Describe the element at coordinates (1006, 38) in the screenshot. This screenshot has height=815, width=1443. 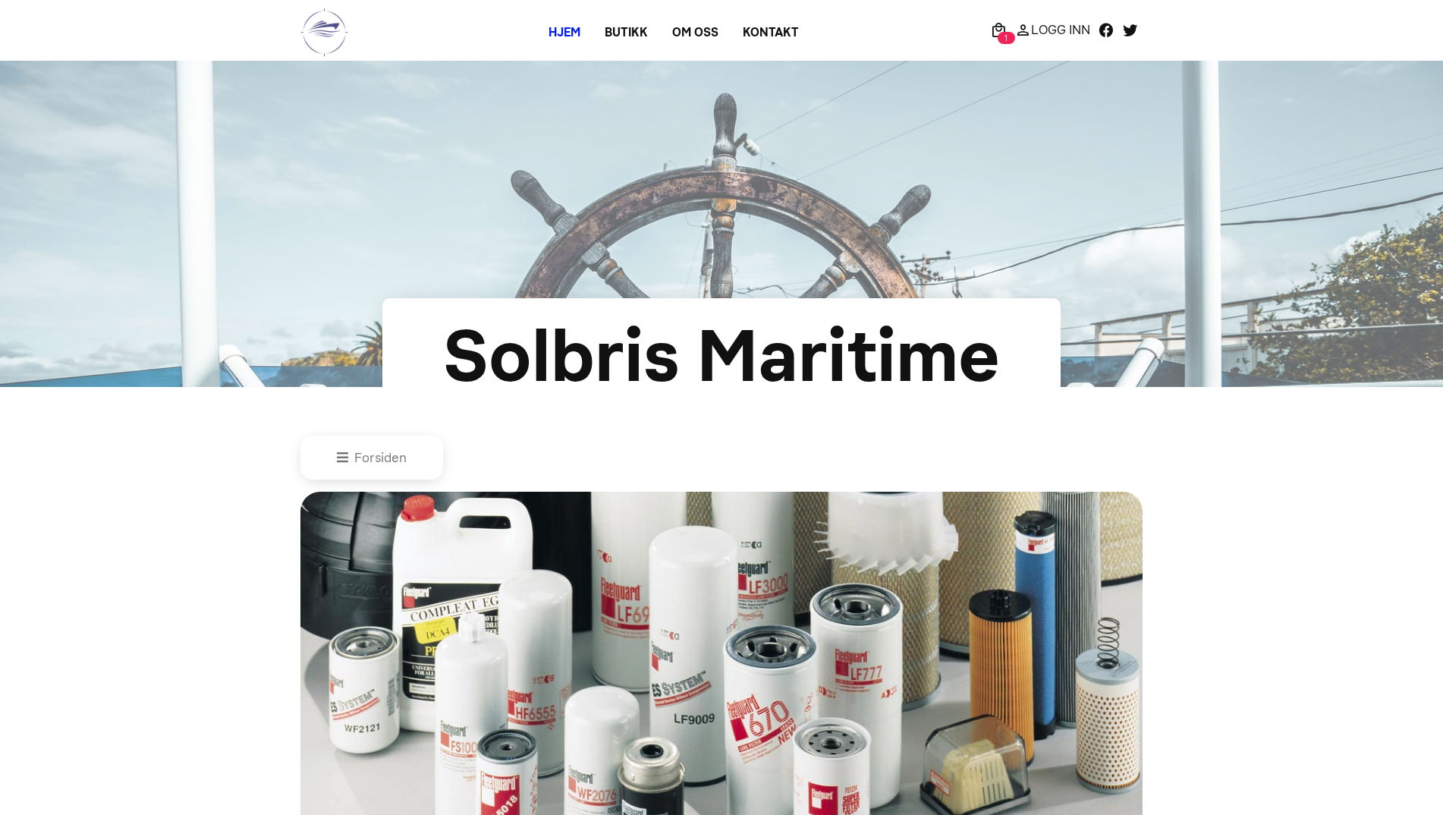
I see `span: 1` at that location.